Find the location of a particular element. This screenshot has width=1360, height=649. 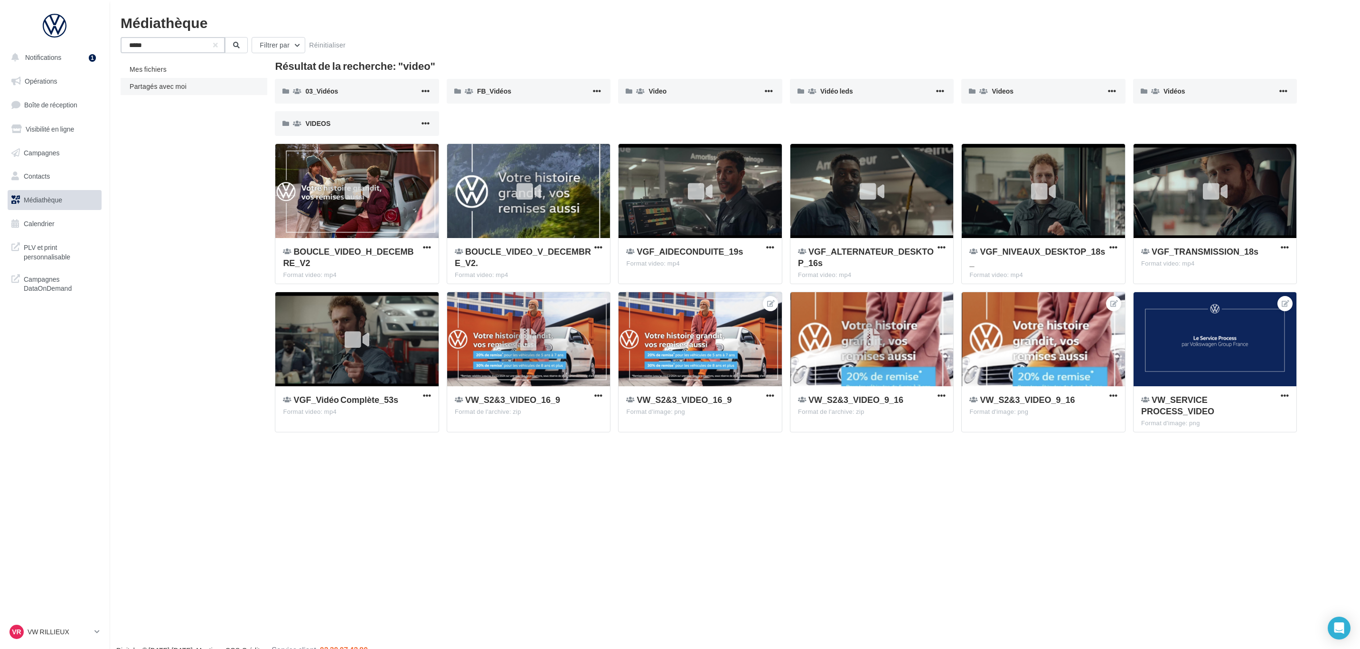

button: Réinitialiser is located at coordinates (327, 45).